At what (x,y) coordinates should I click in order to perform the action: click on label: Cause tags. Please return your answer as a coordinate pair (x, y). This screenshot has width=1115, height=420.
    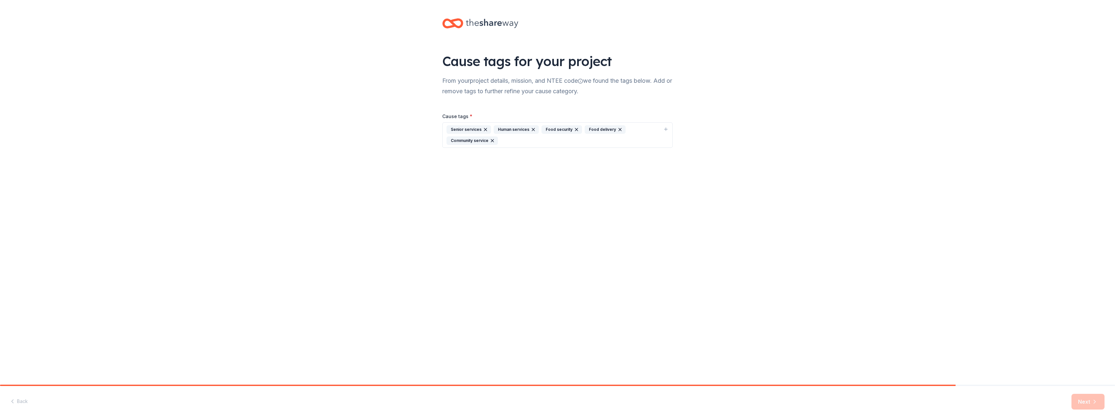
    Looking at the image, I should click on (457, 117).